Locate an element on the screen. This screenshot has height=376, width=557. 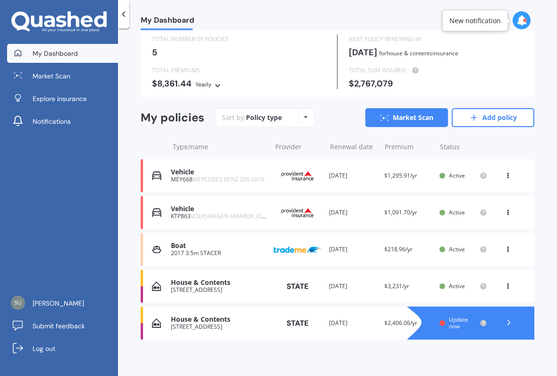
div: 5 is located at coordinates (239, 52).